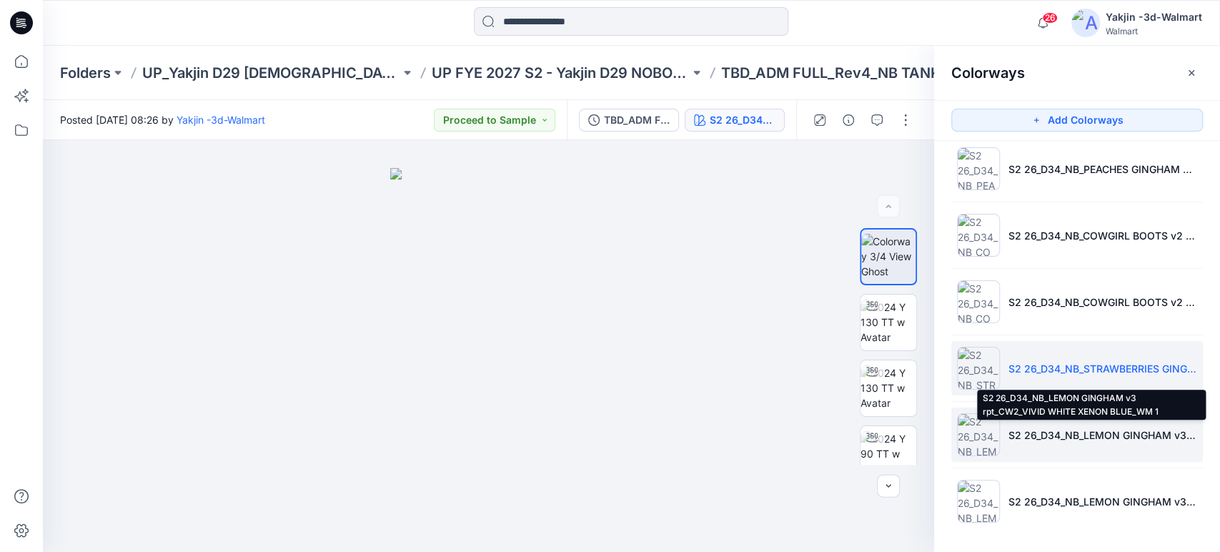  Describe the element at coordinates (1103, 434) in the screenshot. I see `p: S2 26_D34_NB_LEMON GINGHAM v3 rpt_CW2_VIVID WHITE XENON BLUE_WM 1` at that location.